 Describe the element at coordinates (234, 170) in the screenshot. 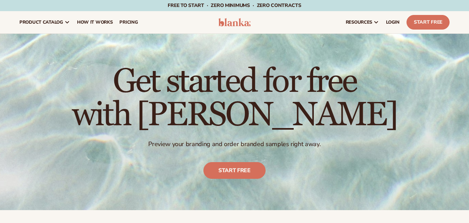

I see `a: Start free` at that location.